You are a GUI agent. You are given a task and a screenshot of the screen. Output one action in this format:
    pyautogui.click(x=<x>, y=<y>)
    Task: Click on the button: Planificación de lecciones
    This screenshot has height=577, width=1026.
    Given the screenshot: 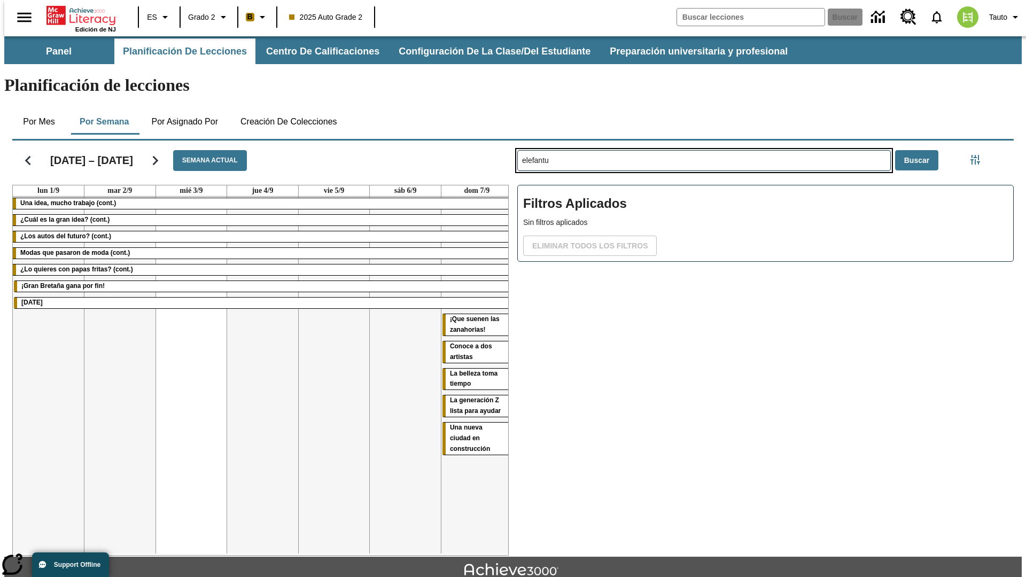 What is the action you would take?
    pyautogui.click(x=185, y=51)
    